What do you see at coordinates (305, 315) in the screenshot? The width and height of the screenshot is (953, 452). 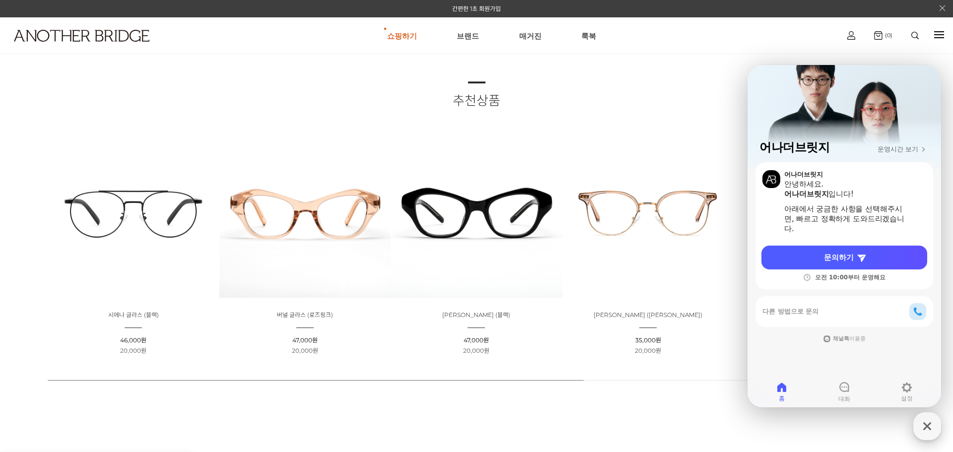 I see `a: 버널 글라스 (로즈핑크)` at bounding box center [305, 315].